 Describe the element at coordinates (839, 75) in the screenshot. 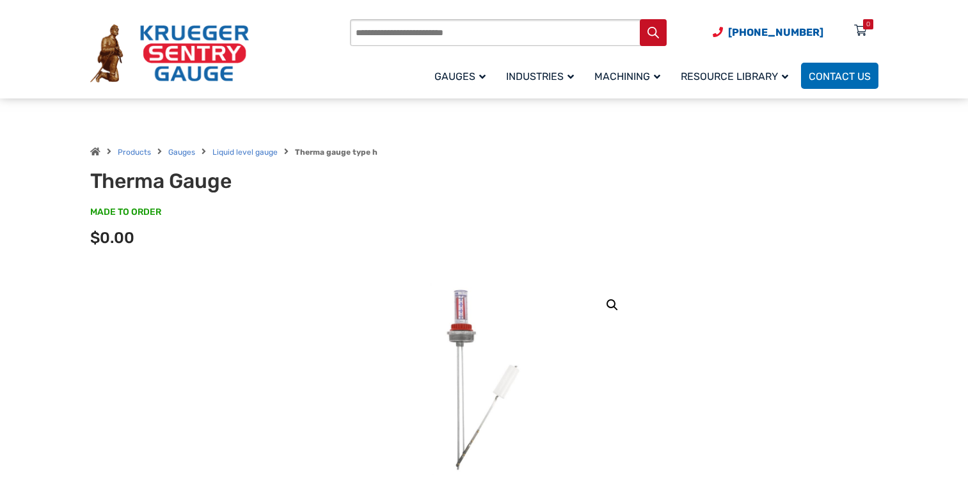

I see `a: Contact Us` at that location.